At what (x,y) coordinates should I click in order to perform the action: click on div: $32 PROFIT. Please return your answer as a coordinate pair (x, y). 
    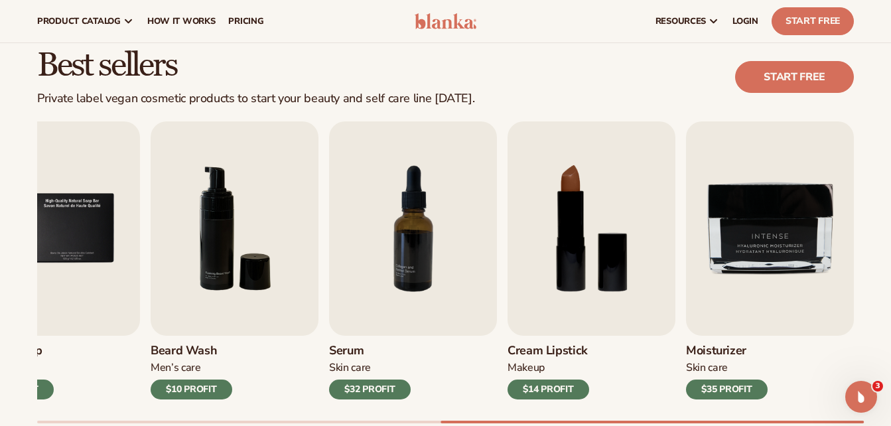
    Looking at the image, I should click on (370, 389).